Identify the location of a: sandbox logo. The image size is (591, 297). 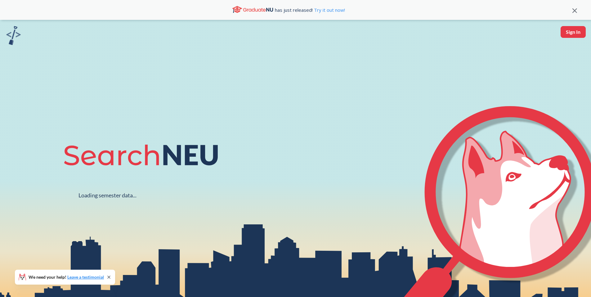
(13, 36).